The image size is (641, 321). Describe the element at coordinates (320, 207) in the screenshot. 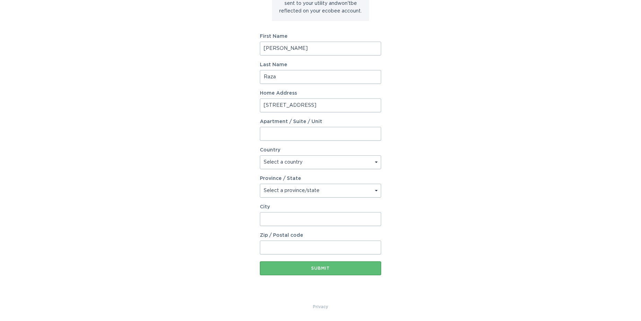

I see `label: City` at that location.